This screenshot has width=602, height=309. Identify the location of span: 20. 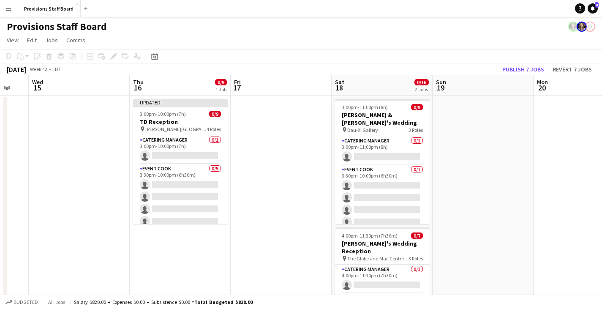
(541, 87).